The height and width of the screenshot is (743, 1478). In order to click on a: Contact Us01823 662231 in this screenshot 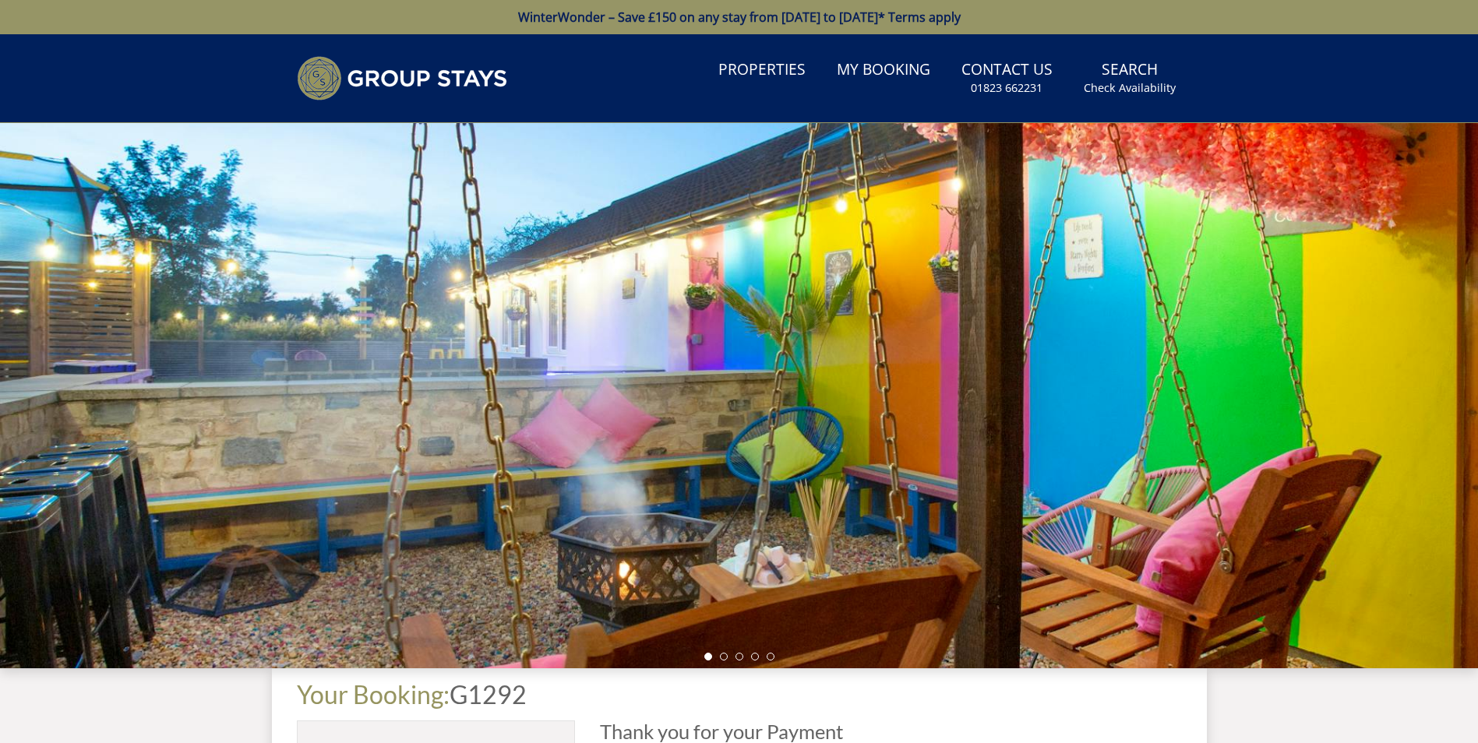, I will do `click(1006, 78)`.